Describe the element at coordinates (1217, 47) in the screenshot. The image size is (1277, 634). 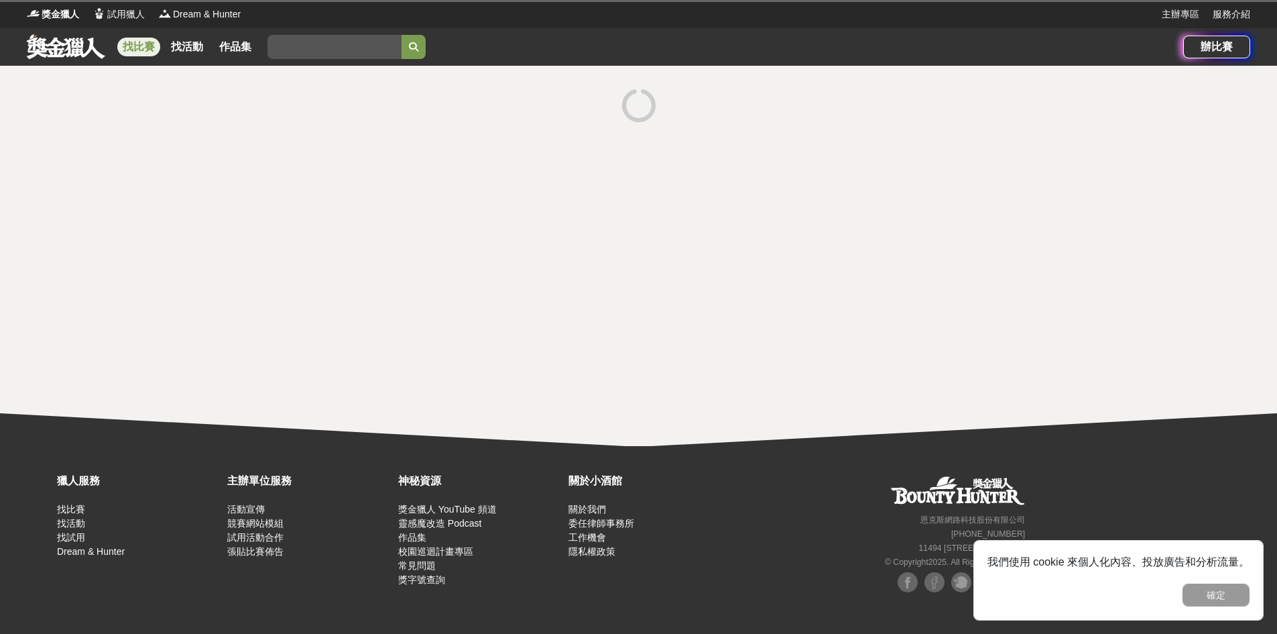
I see `div: 辦比賽` at that location.